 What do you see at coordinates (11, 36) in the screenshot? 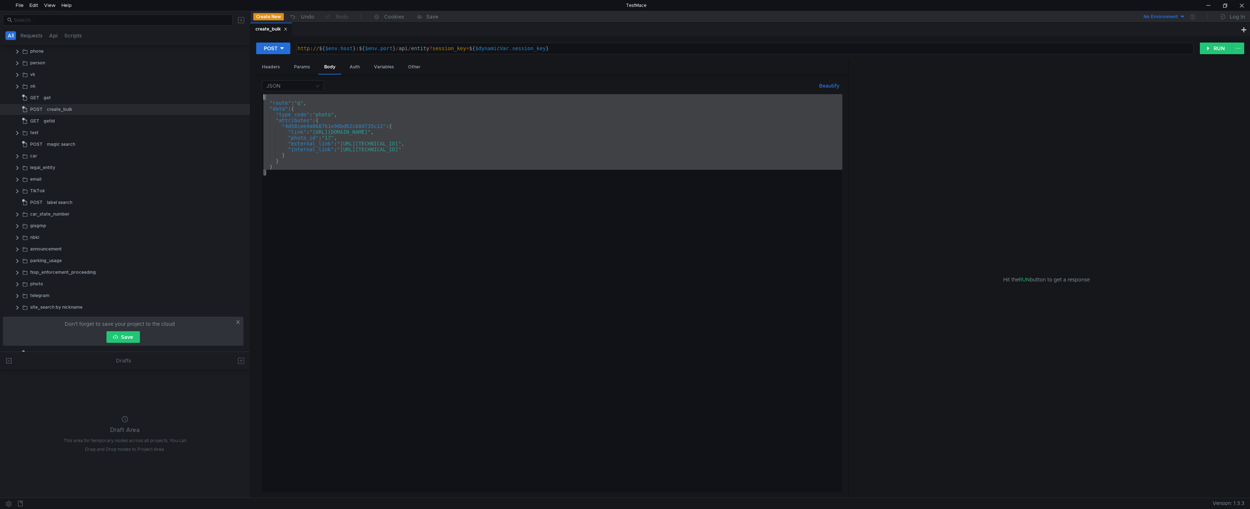
I see `button: All` at bounding box center [11, 36].